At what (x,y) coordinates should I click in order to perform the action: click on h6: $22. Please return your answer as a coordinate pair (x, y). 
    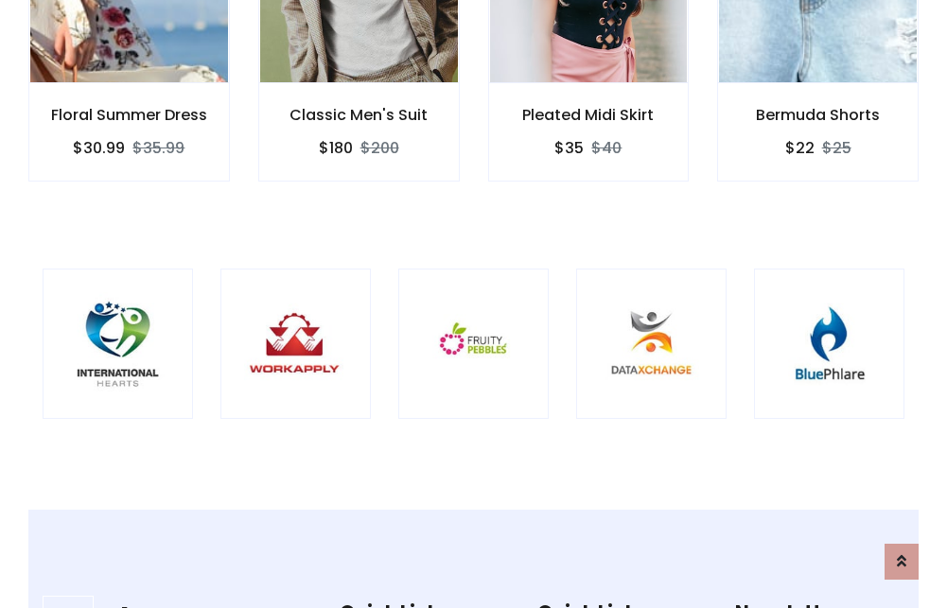
    Looking at the image, I should click on (799, 148).